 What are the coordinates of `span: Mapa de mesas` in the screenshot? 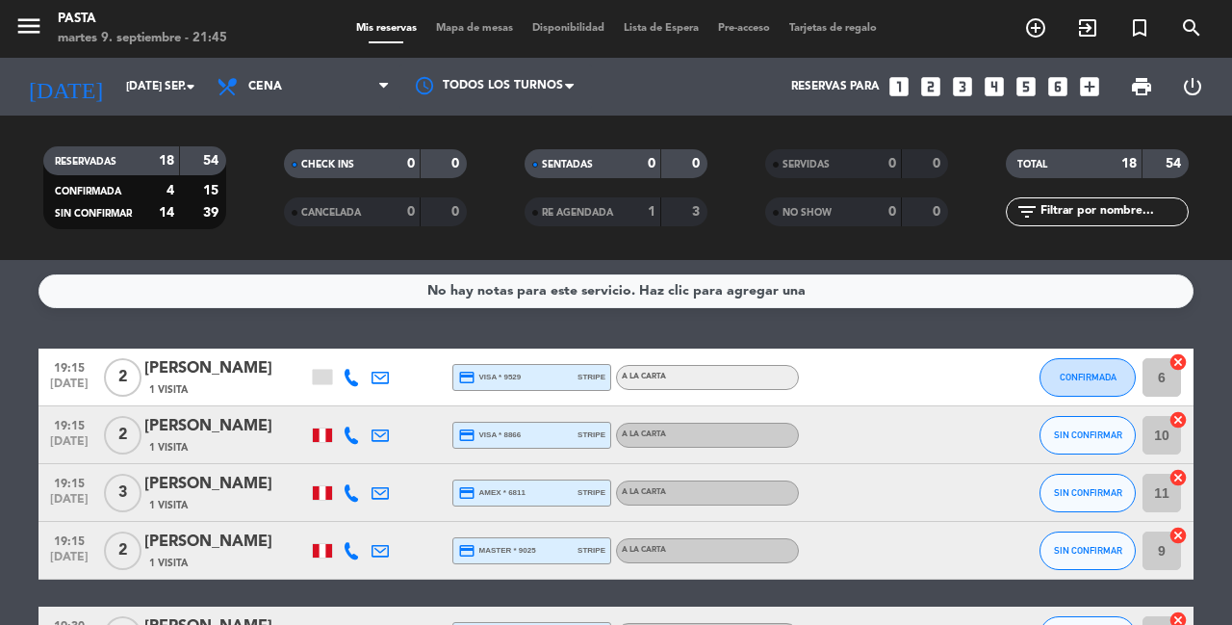 It's located at (474, 28).